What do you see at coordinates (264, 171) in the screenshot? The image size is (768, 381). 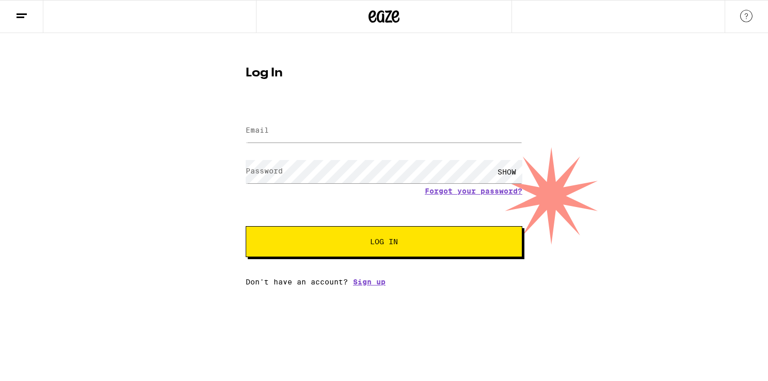 I see `label: Password` at bounding box center [264, 171].